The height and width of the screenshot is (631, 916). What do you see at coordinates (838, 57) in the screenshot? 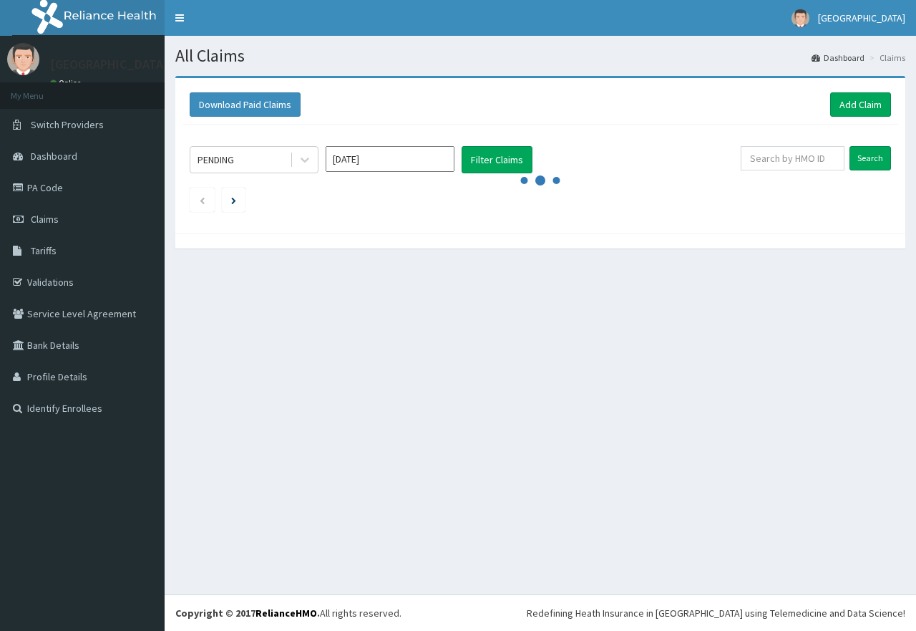
I see `a: Dashboard` at bounding box center [838, 57].